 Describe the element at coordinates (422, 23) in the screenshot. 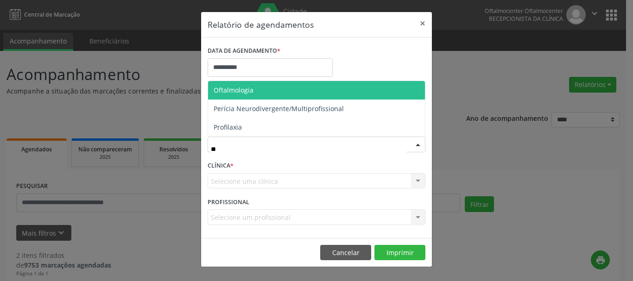

I see `button: Close` at that location.